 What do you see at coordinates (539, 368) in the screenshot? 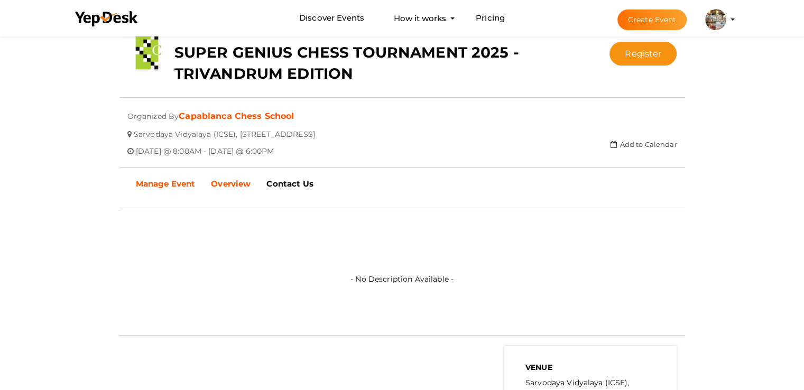
I see `b: VENUE` at bounding box center [539, 368].